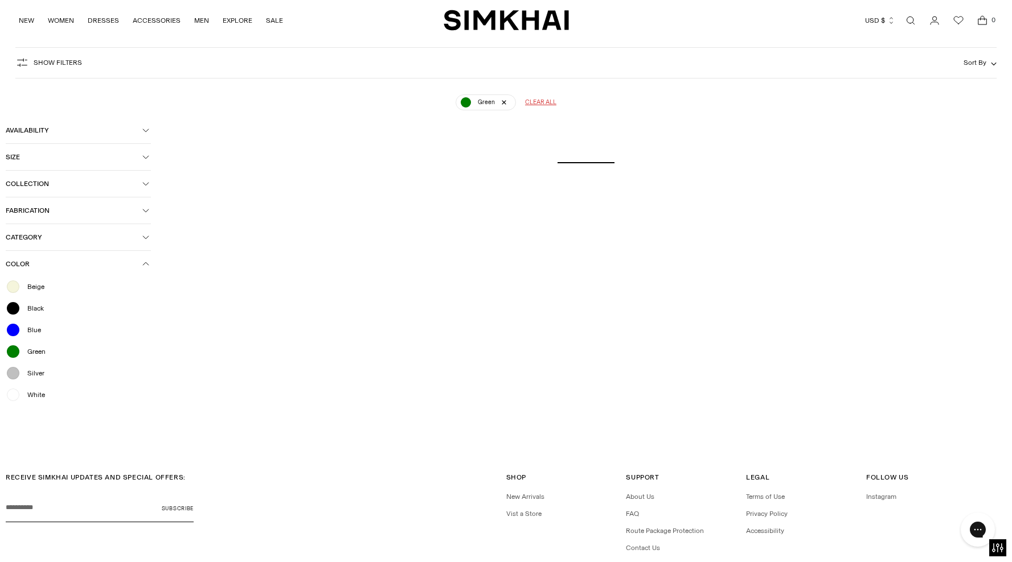 The height and width of the screenshot is (562, 1012). What do you see at coordinates (881, 497) in the screenshot?
I see `a: Instagram` at bounding box center [881, 497].